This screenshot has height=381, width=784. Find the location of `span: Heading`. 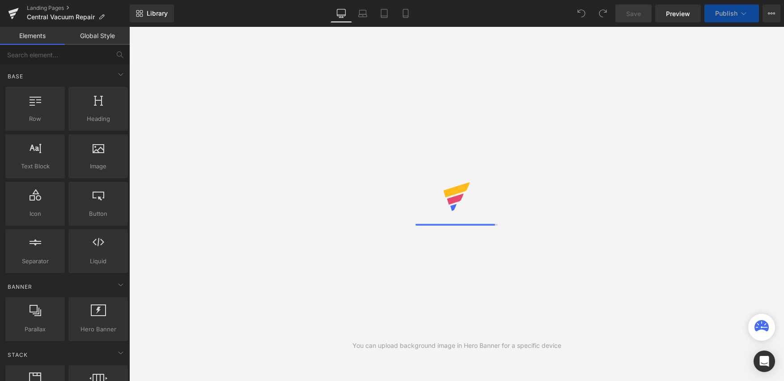

span: Heading is located at coordinates (98, 118).